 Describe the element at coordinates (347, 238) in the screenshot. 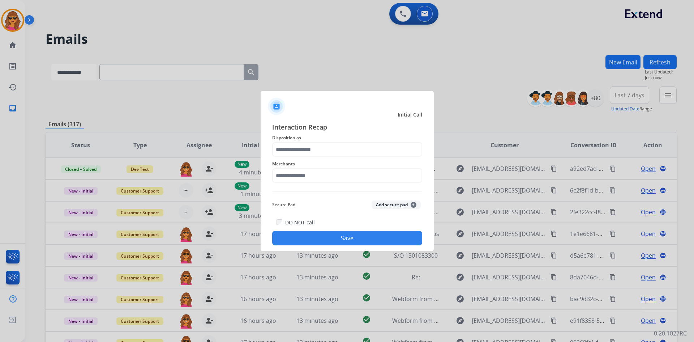

I see `button: Save` at that location.